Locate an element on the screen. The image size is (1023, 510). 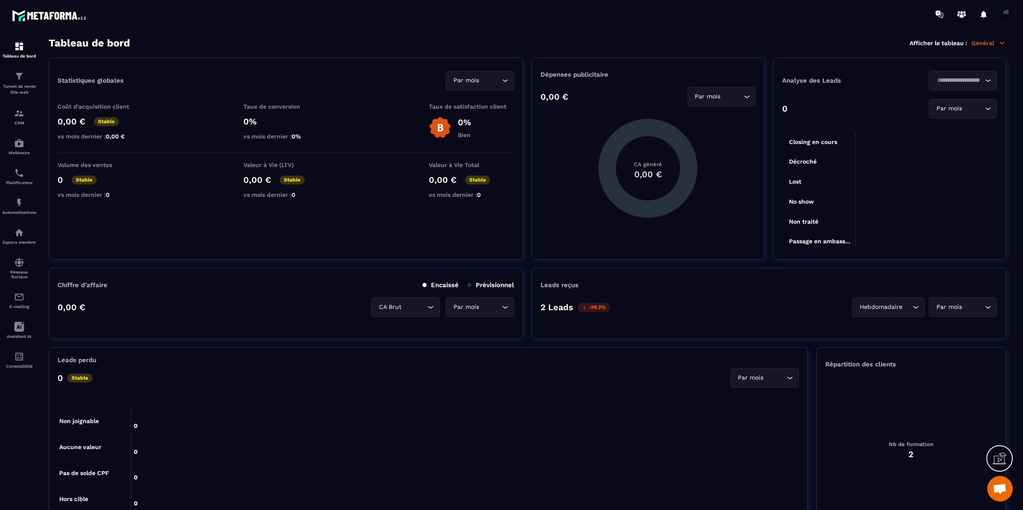
p: Afficher le tableau : is located at coordinates (938, 43).